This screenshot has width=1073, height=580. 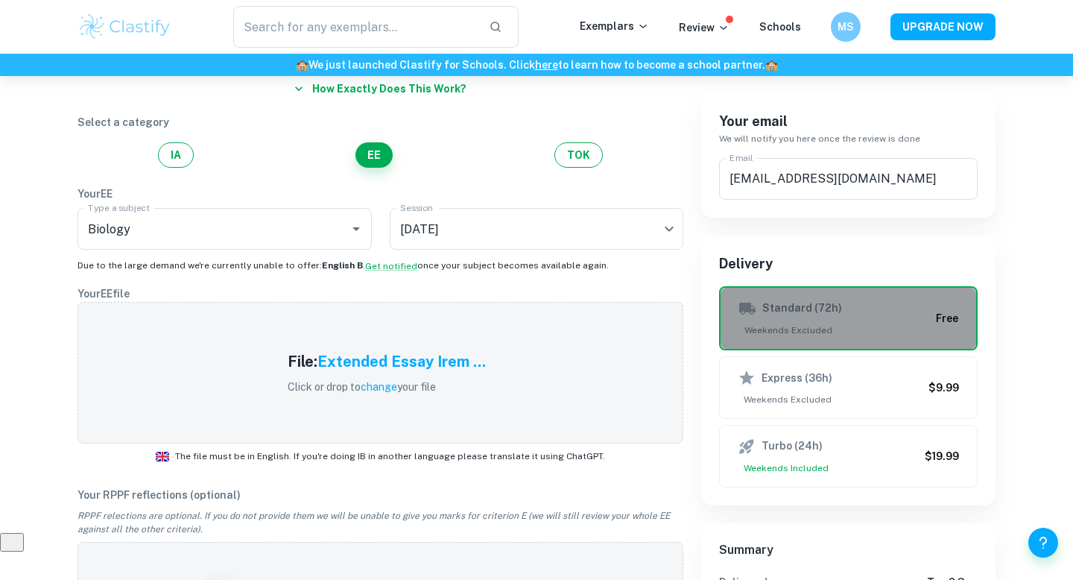 I want to click on button: MS, so click(x=846, y=27).